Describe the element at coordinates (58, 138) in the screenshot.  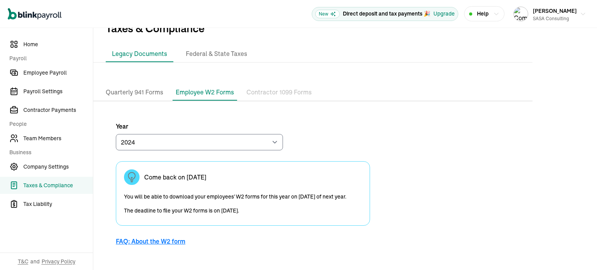
I see `span: Team Members` at that location.